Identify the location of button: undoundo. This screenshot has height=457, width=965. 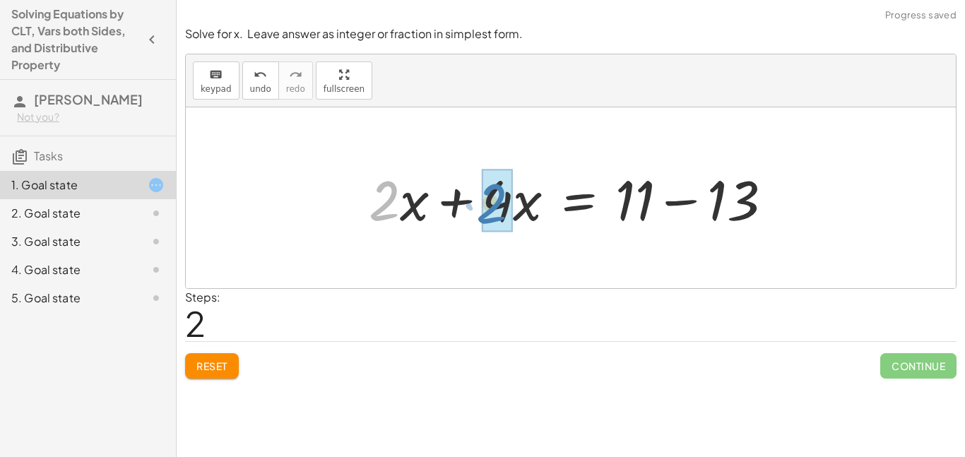
(261, 80).